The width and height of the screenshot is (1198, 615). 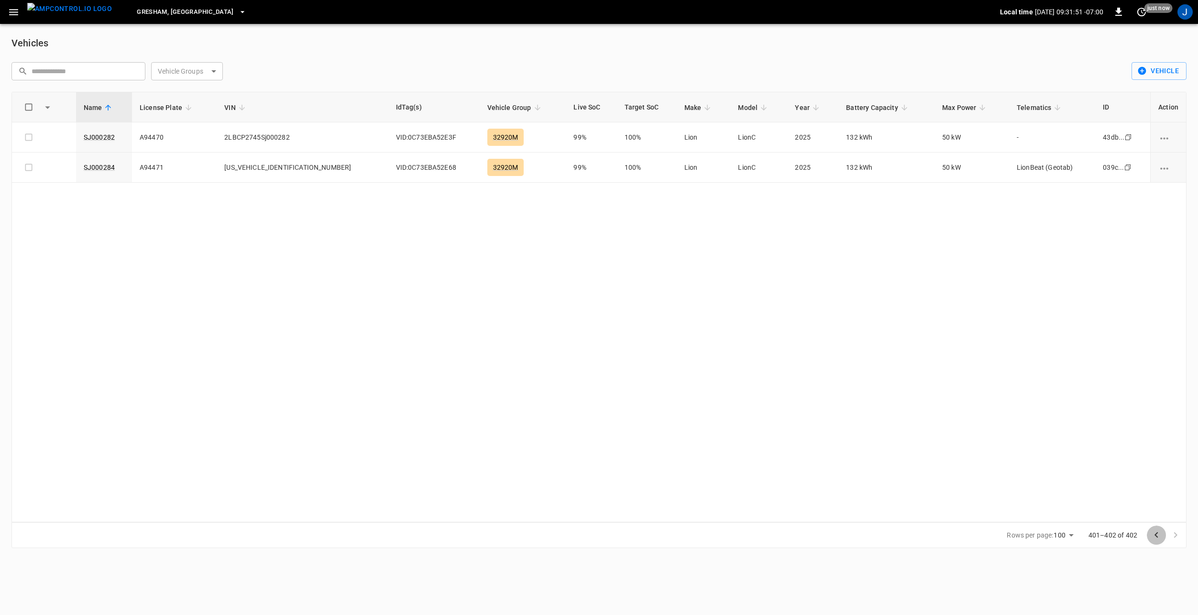 I want to click on span: VIN, so click(x=236, y=108).